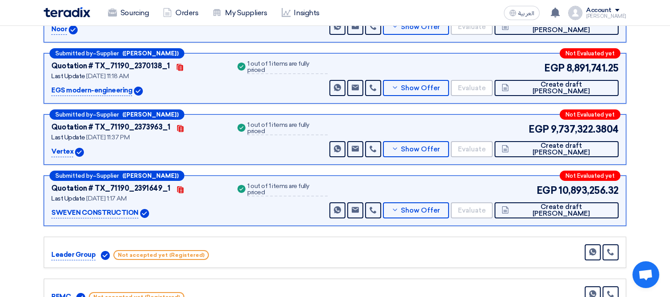 The image size is (670, 297). Describe the element at coordinates (111, 66) in the screenshot. I see `div: Quotation # TX_71190_2370138_1` at that location.